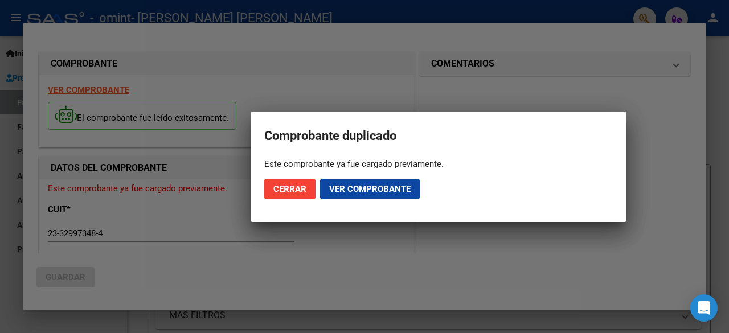  Describe the element at coordinates (370, 189) in the screenshot. I see `span: Ver comprobante` at that location.